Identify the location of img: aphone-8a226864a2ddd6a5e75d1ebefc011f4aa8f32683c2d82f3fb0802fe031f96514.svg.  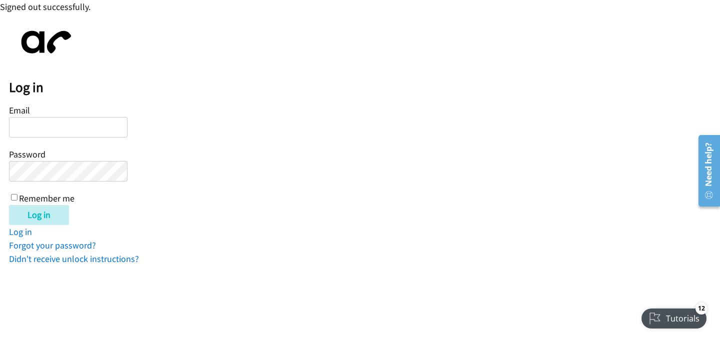
(44, 42).